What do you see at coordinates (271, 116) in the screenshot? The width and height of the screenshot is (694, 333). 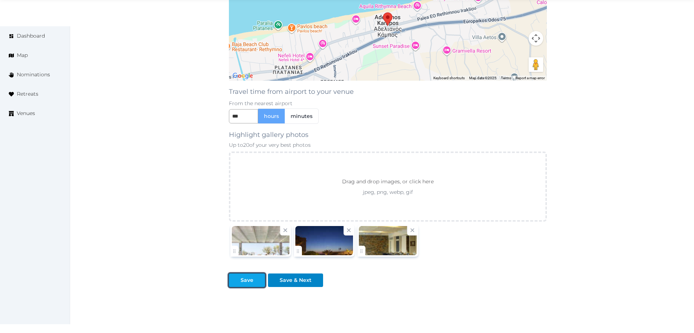 I see `span: hours` at bounding box center [271, 116].